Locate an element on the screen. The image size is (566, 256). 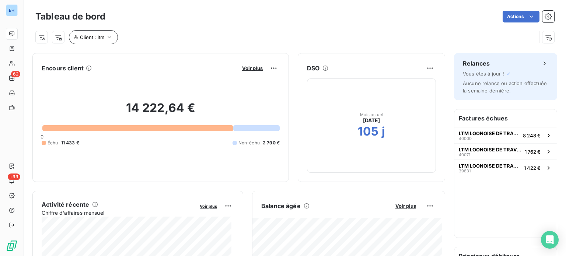
span: 8 248 € is located at coordinates (532, 136).